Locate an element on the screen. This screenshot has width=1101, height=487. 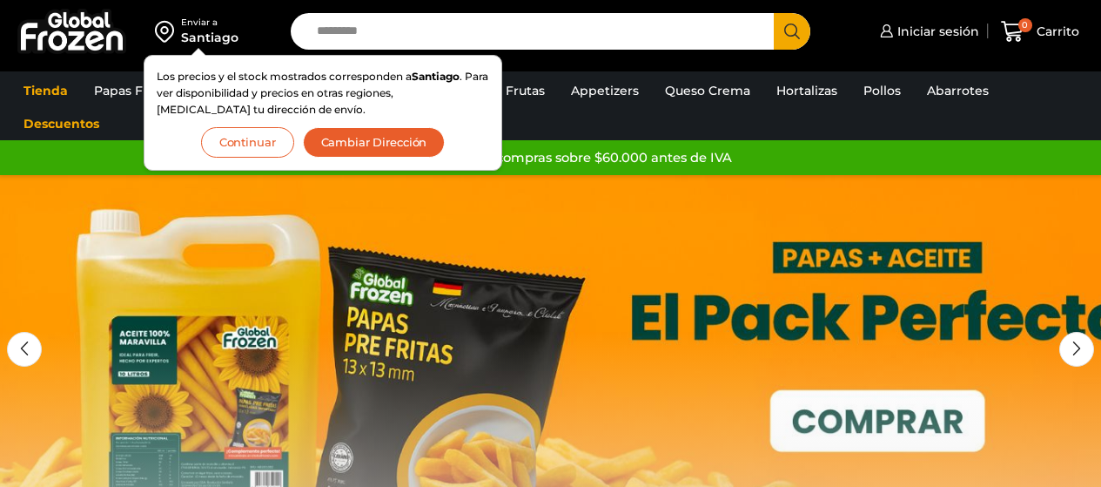
a: Abarrotes is located at coordinates (958, 91).